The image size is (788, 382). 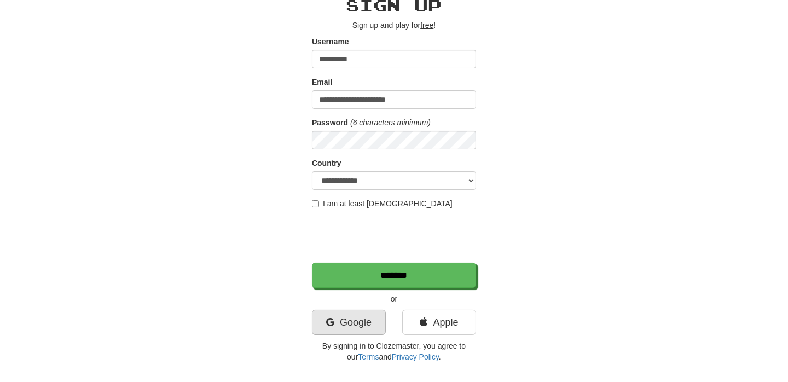 I want to click on p: or, so click(x=394, y=299).